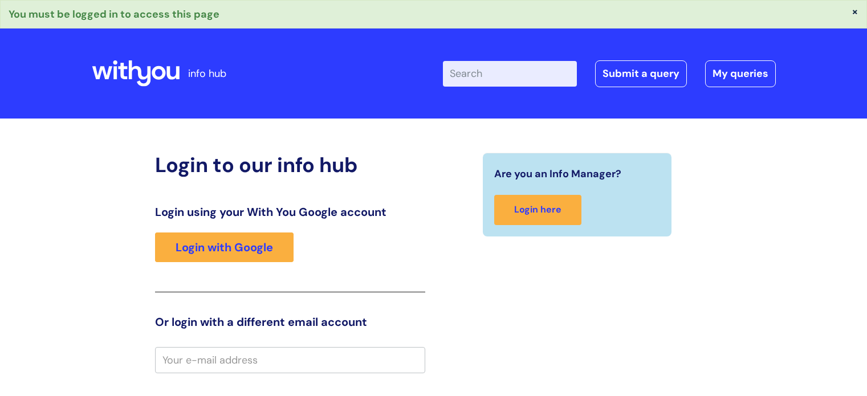 The width and height of the screenshot is (867, 396). I want to click on p: info hub, so click(207, 73).